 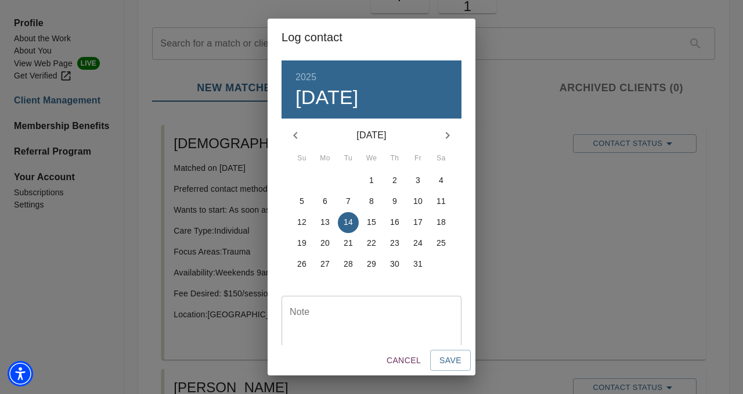 What do you see at coordinates (418, 243) in the screenshot?
I see `button: 24` at bounding box center [418, 243].